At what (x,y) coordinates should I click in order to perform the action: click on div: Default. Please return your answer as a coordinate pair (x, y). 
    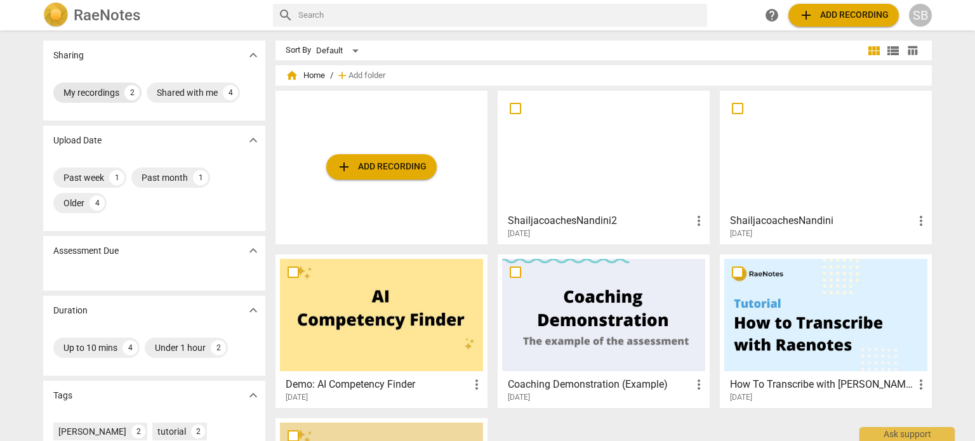
    Looking at the image, I should click on (340, 51).